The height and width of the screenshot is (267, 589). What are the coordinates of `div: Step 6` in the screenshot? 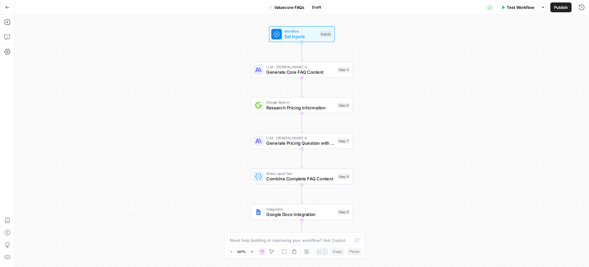 It's located at (344, 105).